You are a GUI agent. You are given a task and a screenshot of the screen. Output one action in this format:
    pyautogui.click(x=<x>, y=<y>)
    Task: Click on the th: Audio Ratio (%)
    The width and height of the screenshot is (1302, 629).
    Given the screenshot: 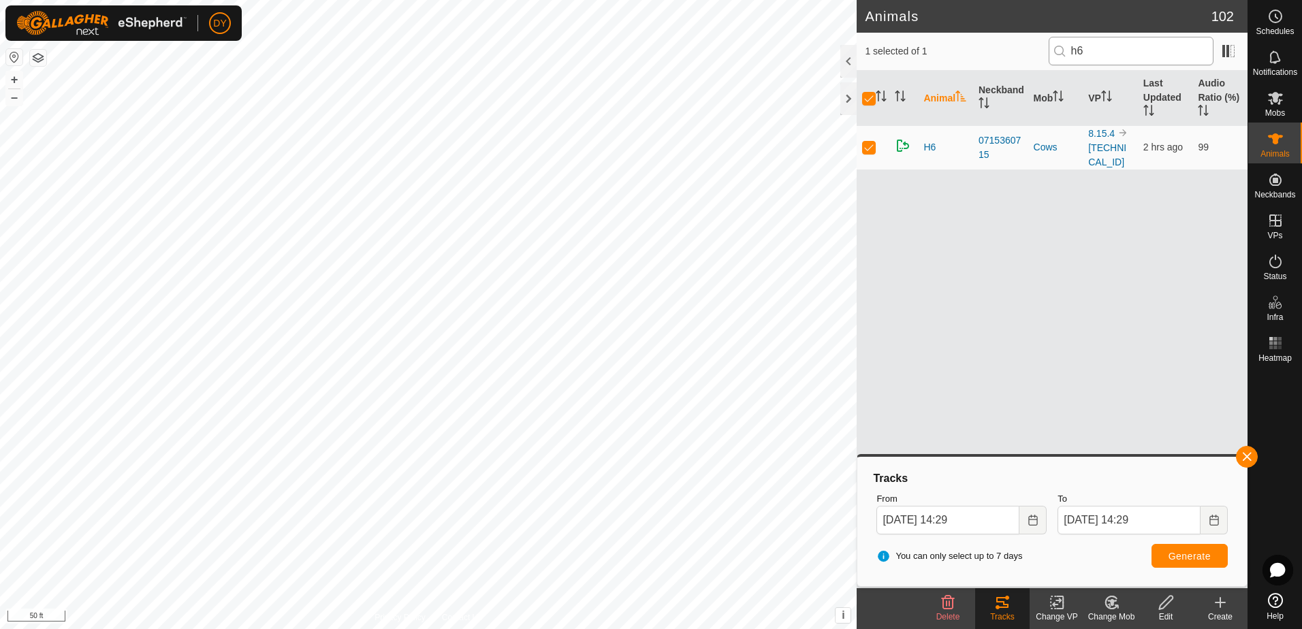 What is the action you would take?
    pyautogui.click(x=1220, y=98)
    